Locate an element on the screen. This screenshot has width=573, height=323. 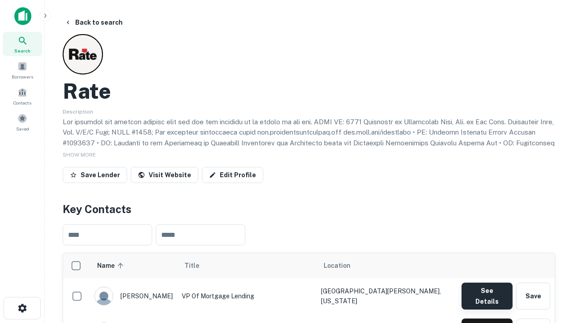
button: Save Lender is located at coordinates (95, 175).